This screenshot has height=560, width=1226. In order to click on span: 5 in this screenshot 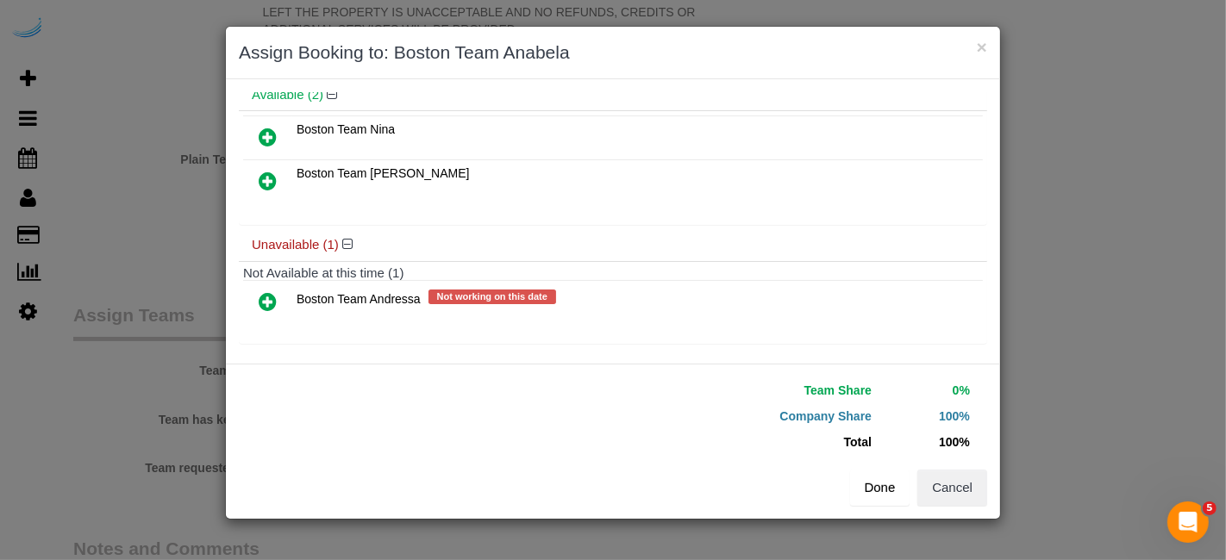, I will do `click(1209, 509)`.